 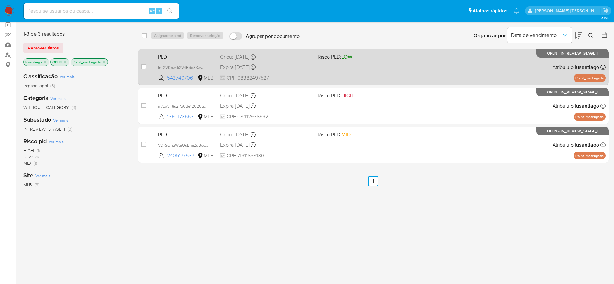 I want to click on span: Alt, so click(x=152, y=11).